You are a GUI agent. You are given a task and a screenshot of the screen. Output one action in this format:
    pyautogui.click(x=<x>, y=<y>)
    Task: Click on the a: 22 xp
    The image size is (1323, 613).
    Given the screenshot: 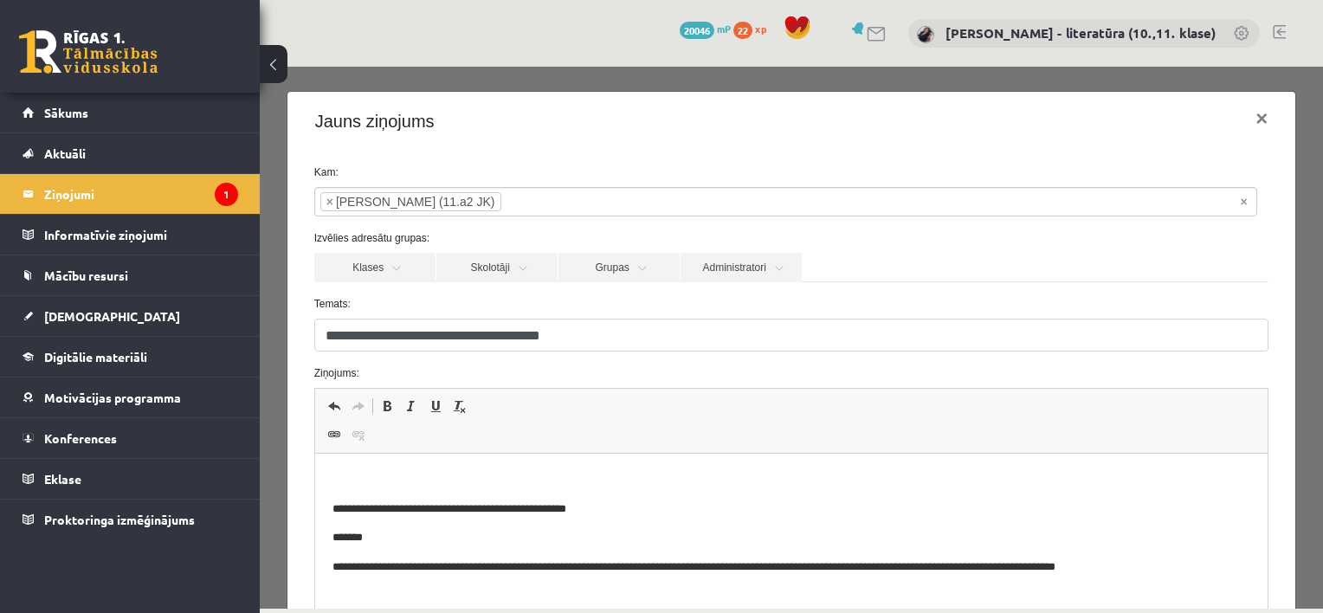 What is the action you would take?
    pyautogui.click(x=754, y=29)
    